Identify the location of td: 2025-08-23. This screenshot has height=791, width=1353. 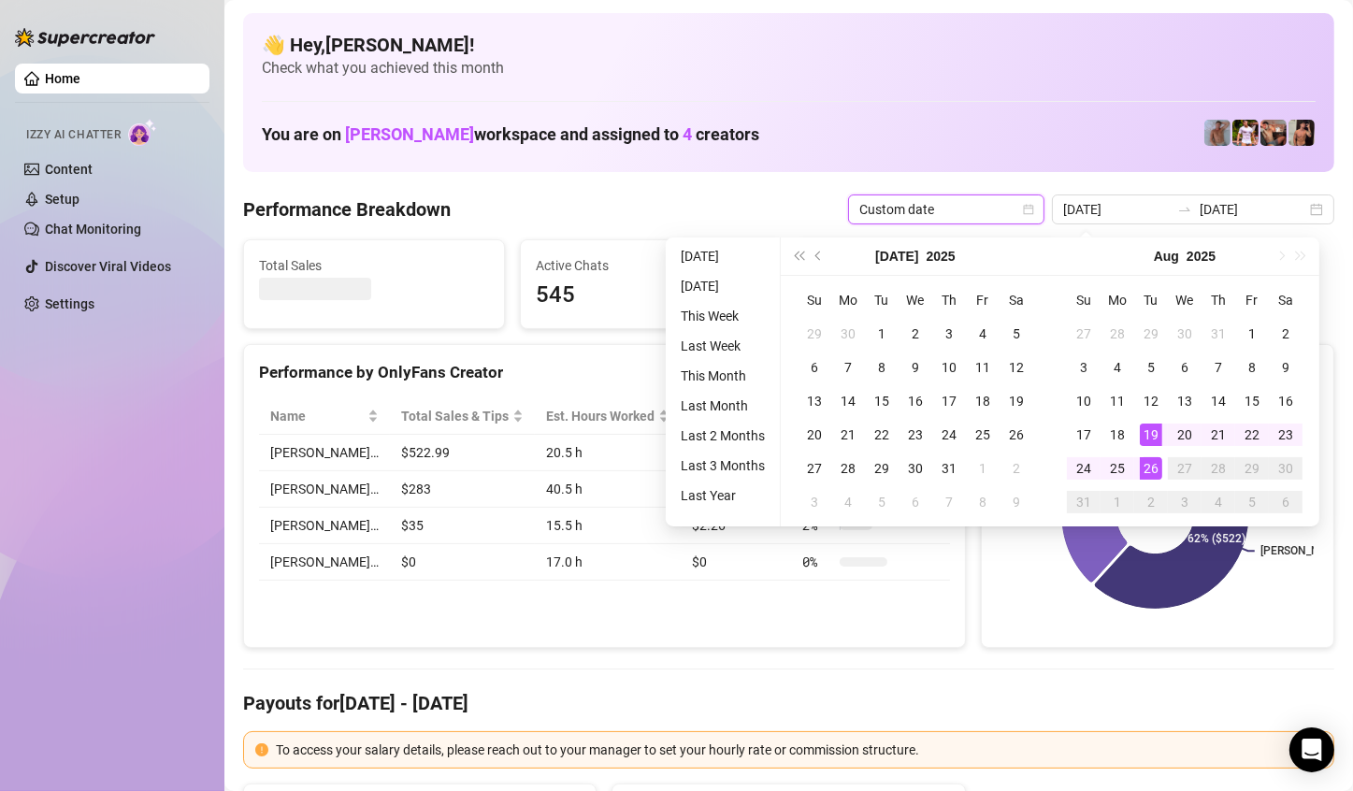
(1286, 435).